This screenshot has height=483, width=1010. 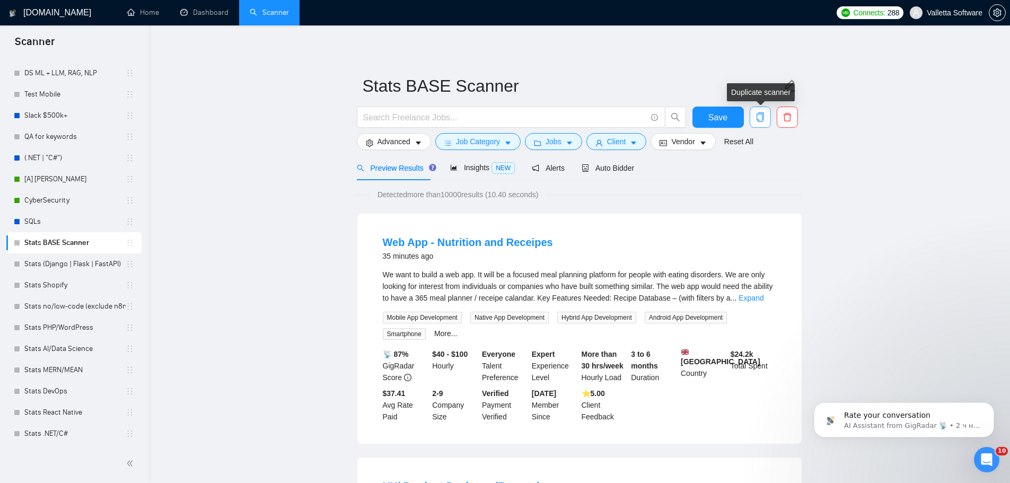 What do you see at coordinates (75, 73) in the screenshot?
I see `a: DS ML + LLM, RAG, NLP` at bounding box center [75, 73].